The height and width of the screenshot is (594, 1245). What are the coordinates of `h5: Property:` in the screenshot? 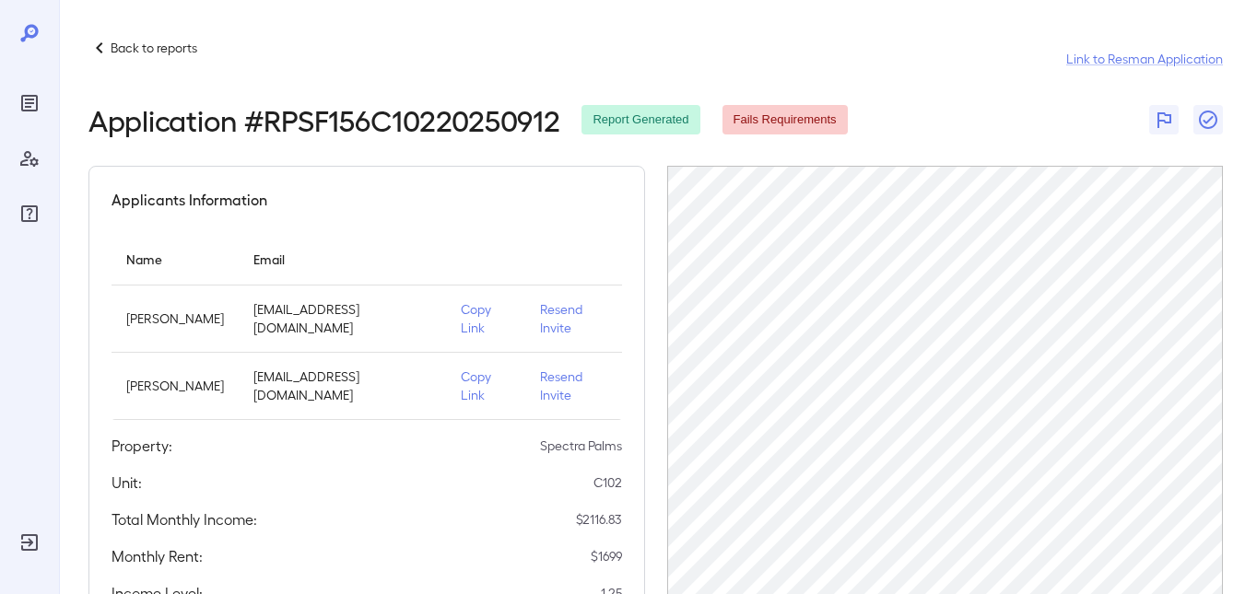 It's located at (142, 446).